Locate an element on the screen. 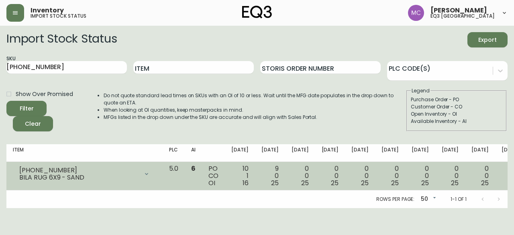 This screenshot has height=235, width=514. span: Clear is located at coordinates (33, 124).